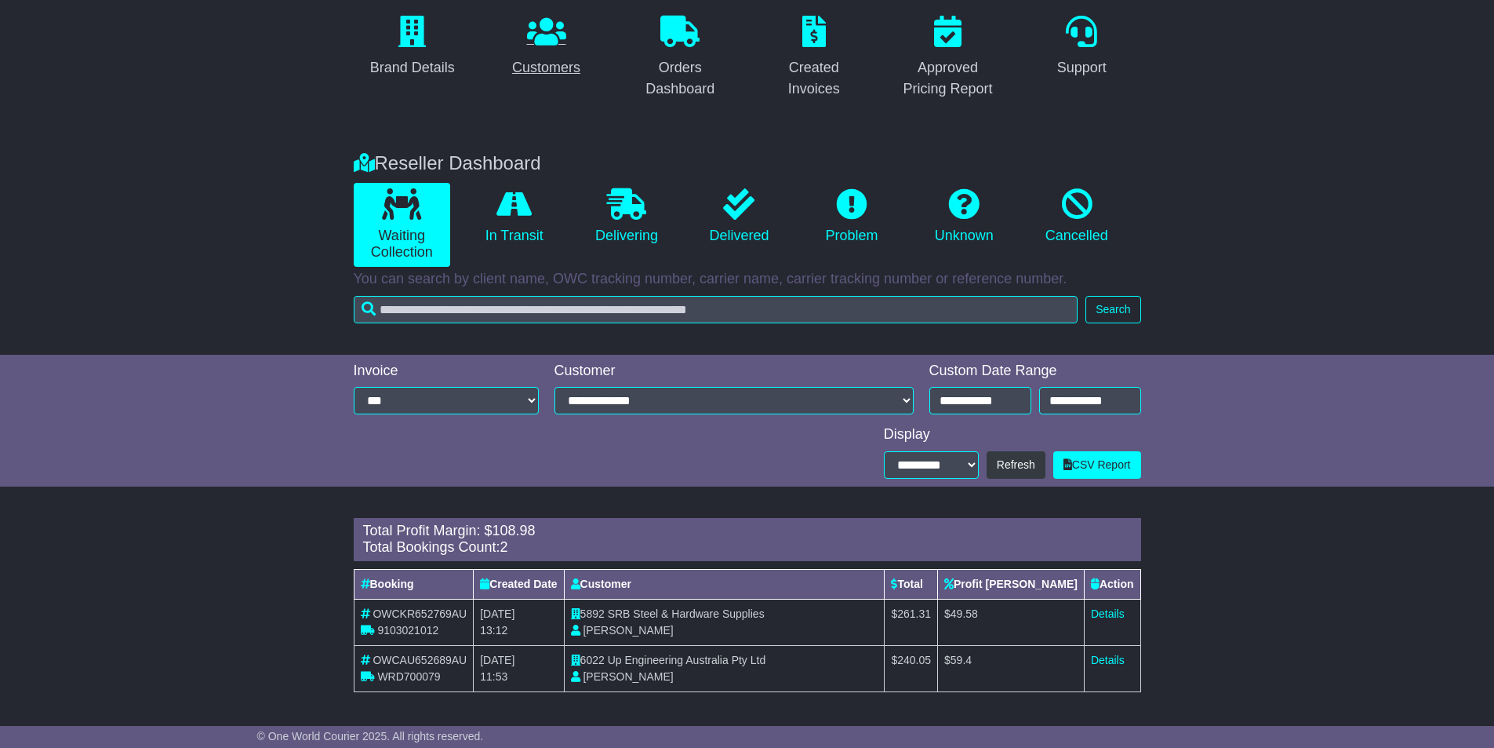 The height and width of the screenshot is (748, 1494). What do you see at coordinates (914, 613) in the screenshot?
I see `span: 261.31` at bounding box center [914, 613].